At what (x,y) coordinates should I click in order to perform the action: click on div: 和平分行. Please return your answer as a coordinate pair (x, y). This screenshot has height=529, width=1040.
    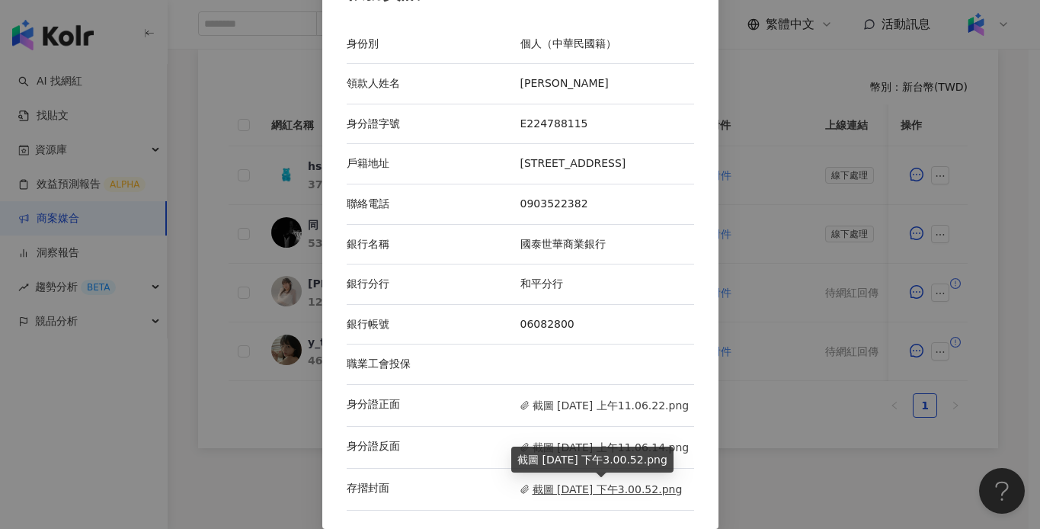
    Looking at the image, I should click on (607, 284).